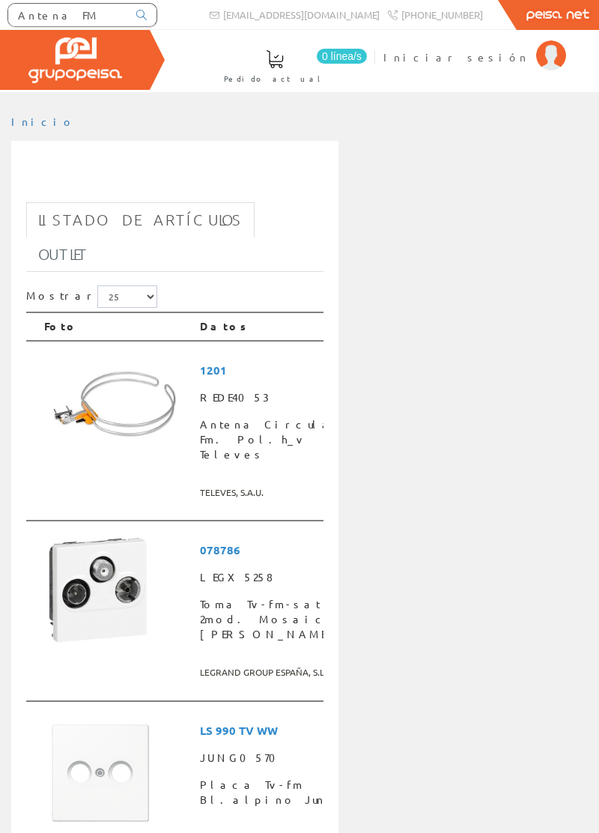 The width and height of the screenshot is (599, 833). I want to click on img: Foto artículo Placa Tv-fm Bl.alpino Jung (150x150), so click(100, 773).